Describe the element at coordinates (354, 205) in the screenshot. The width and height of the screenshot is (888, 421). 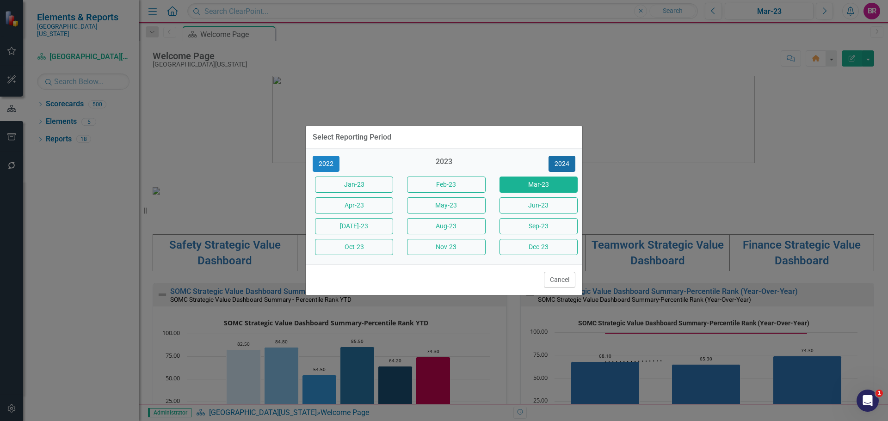
I see `button: Apr-23` at that location.